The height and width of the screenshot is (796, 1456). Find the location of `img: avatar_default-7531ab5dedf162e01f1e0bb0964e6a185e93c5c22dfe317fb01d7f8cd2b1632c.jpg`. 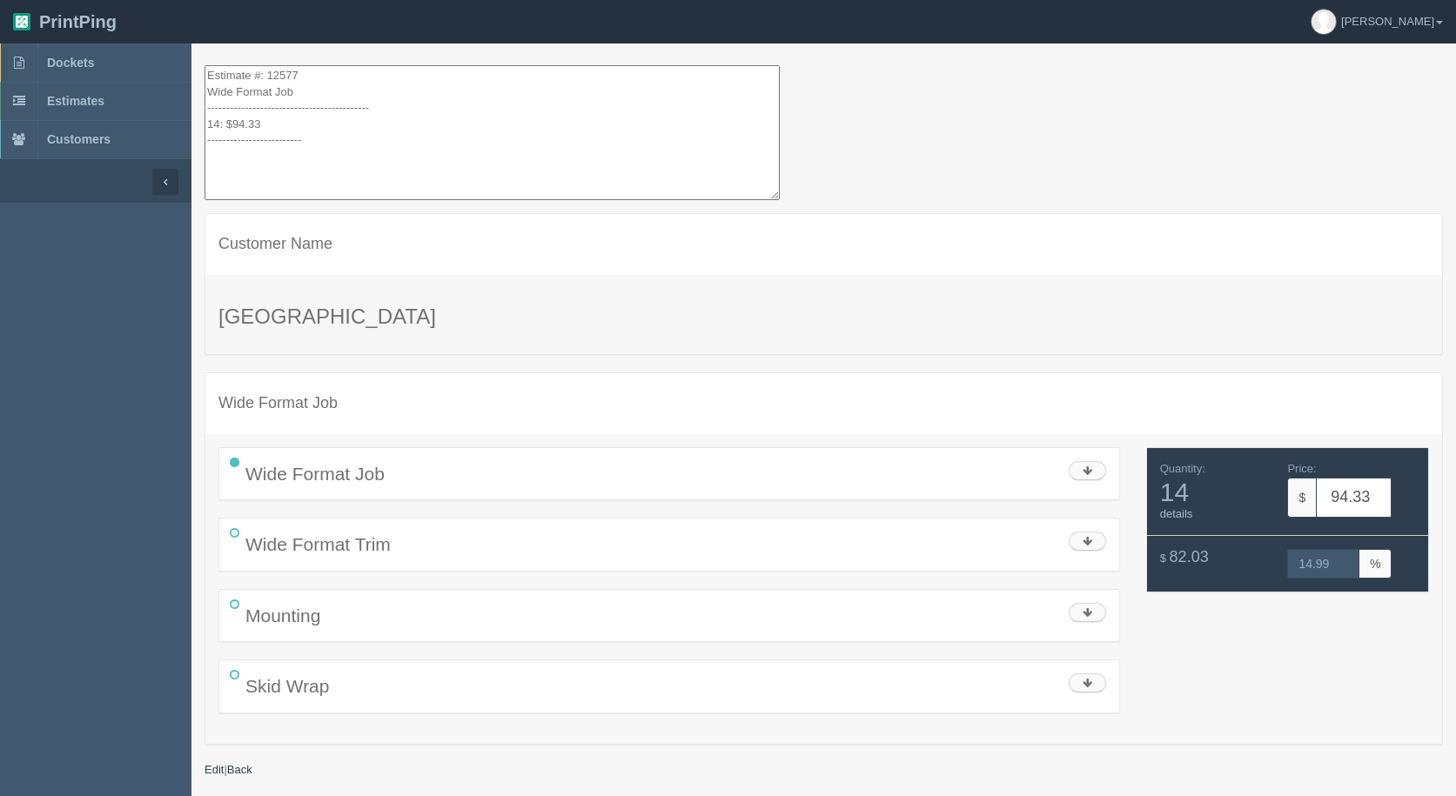

img: avatar_default-7531ab5dedf162e01f1e0bb0964e6a185e93c5c22dfe317fb01d7f8cd2b1632c.jpg is located at coordinates (1324, 22).